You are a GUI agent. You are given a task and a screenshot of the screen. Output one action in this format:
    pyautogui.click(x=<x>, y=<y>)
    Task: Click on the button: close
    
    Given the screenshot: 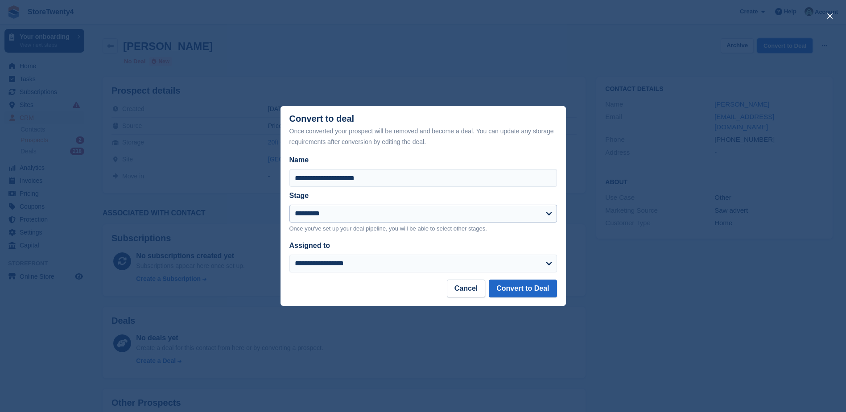 What is the action you would take?
    pyautogui.click(x=830, y=16)
    